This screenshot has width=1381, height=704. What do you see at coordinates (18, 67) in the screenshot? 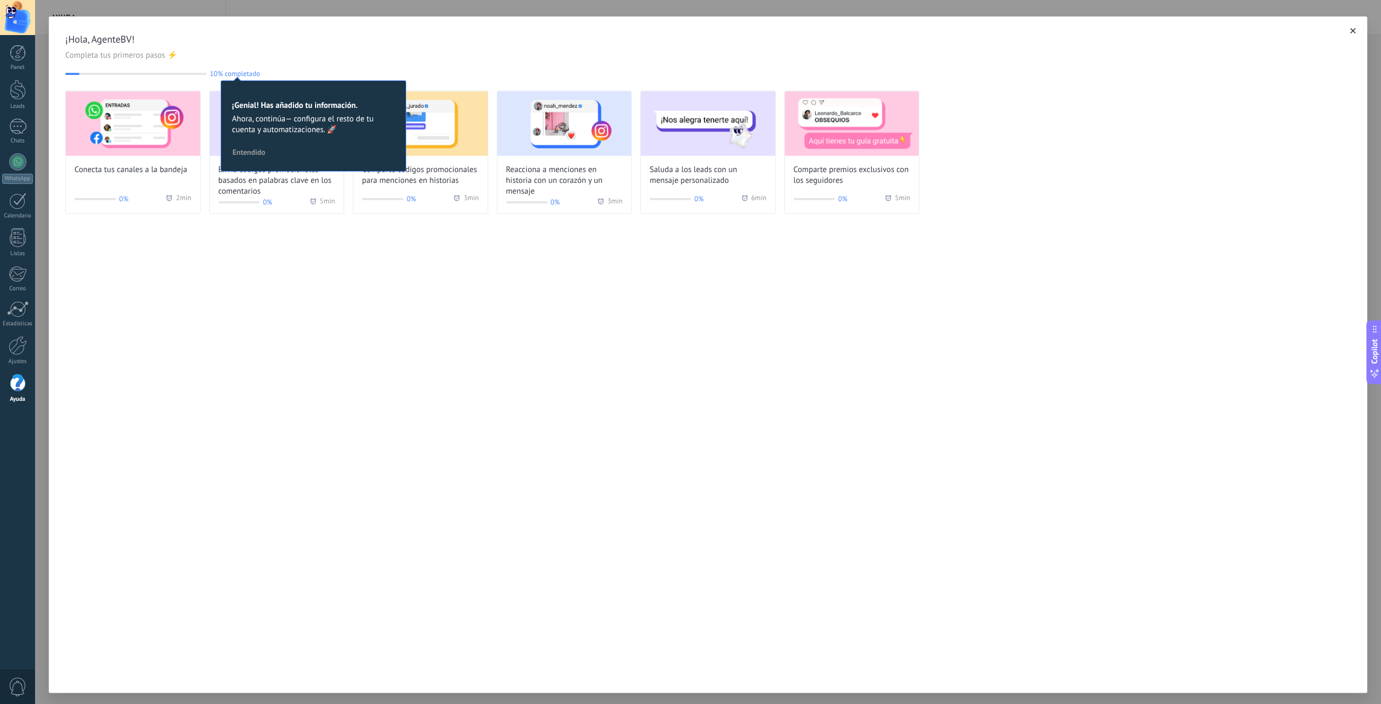
I see `div: Panel` at bounding box center [18, 67].